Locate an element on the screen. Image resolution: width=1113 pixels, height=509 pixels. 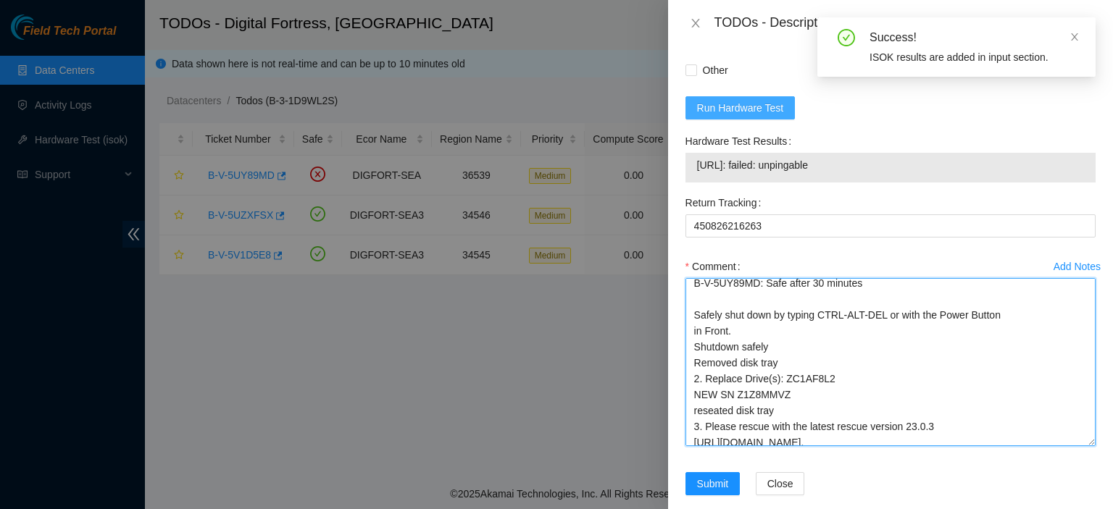
span: Submit is located at coordinates (713, 484).